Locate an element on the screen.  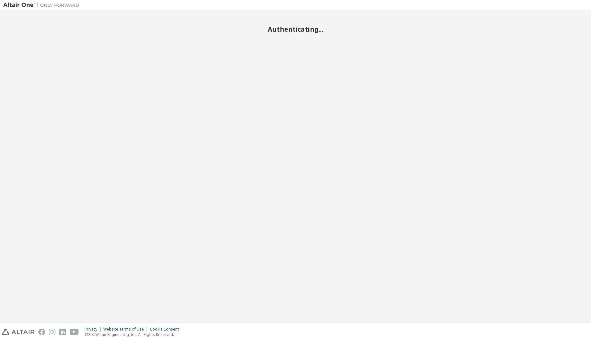
h2: Authenticating... is located at coordinates (296, 29).